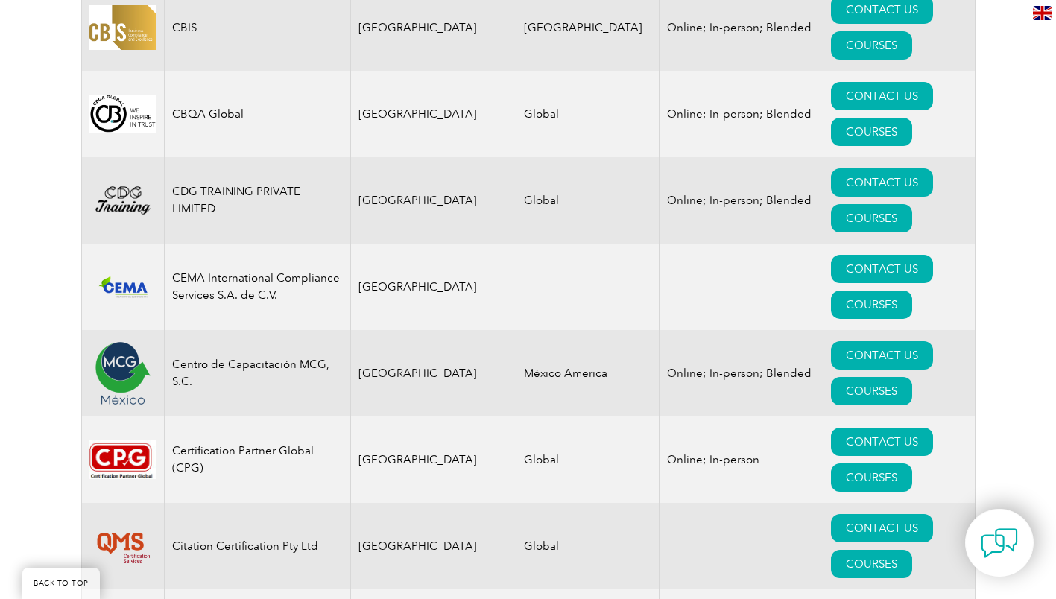  I want to click on img: feef57d9-ad92-e711-810d-c4346bc54034-logo.jpg, so click(123, 460).